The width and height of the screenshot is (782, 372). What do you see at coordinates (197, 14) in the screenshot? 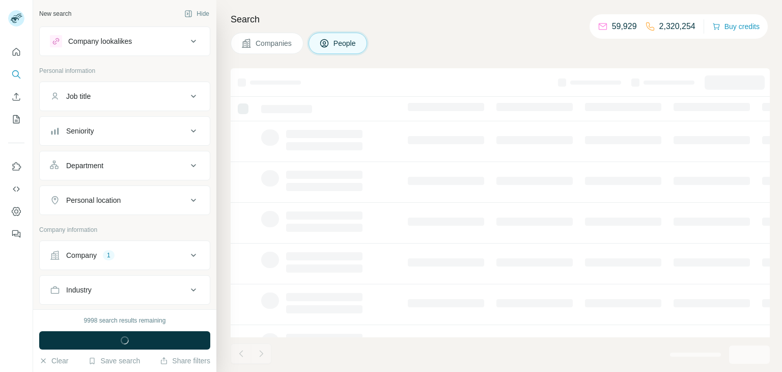
I see `button: Hide` at bounding box center [197, 14].